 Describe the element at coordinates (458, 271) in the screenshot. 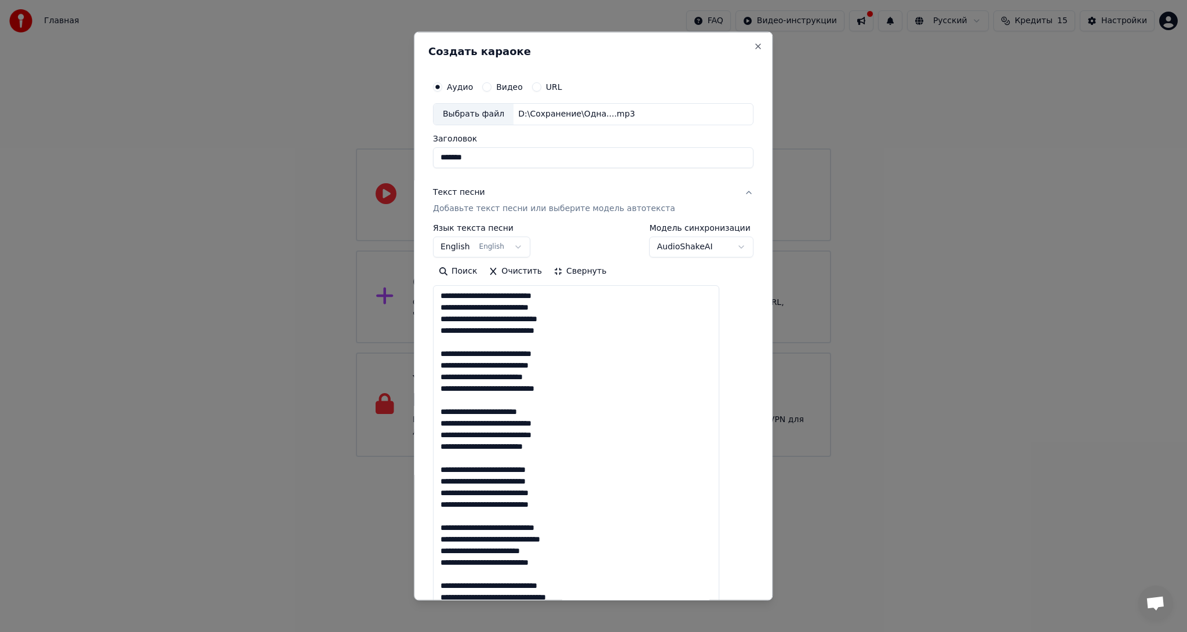

I see `button: Поиск` at that location.